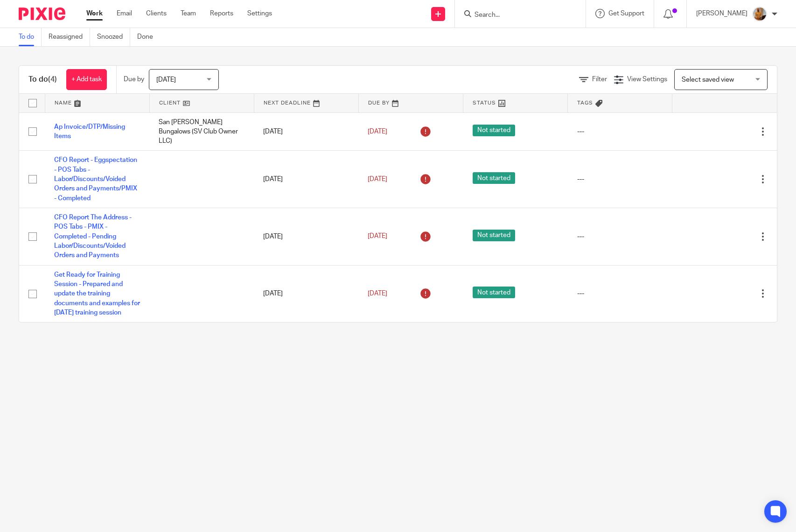 The image size is (796, 532). I want to click on input: Search, so click(516, 15).